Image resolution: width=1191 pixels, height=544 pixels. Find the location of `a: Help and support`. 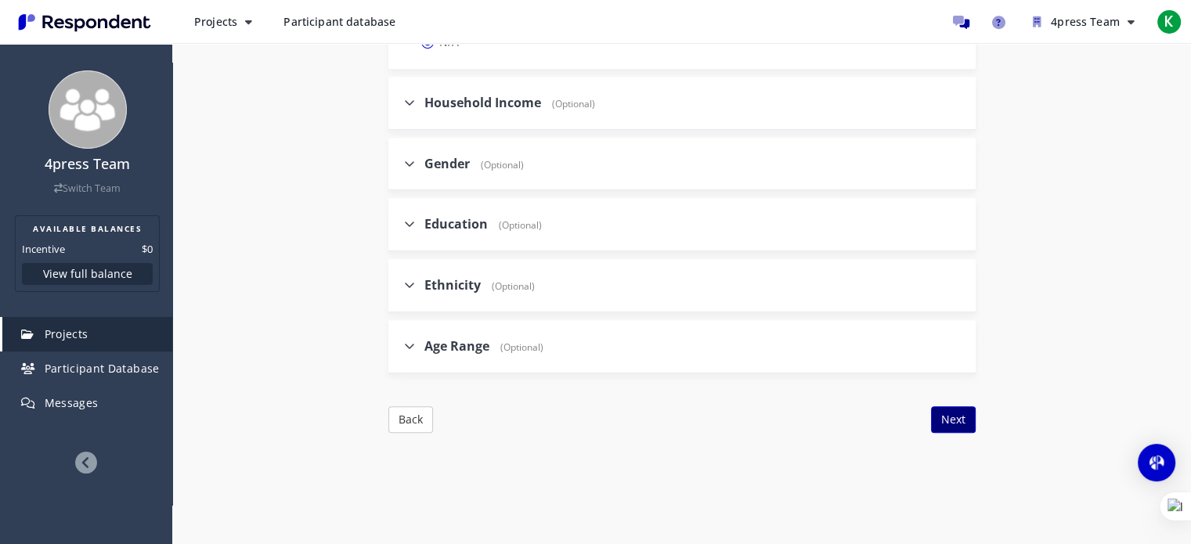

a: Help and support is located at coordinates (999, 22).